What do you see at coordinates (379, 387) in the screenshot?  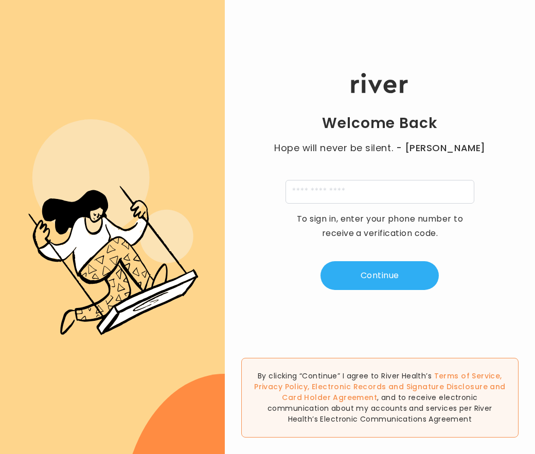 I see `span: , , and` at bounding box center [379, 387].